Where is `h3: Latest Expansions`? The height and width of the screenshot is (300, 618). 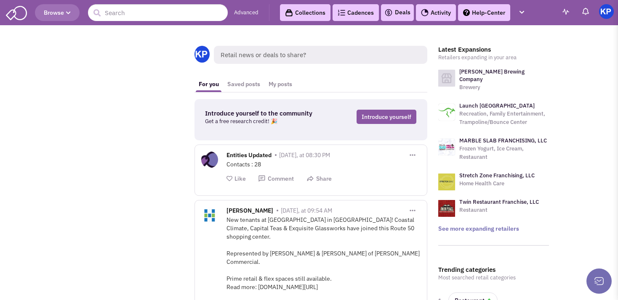 h3: Latest Expansions is located at coordinates (494, 50).